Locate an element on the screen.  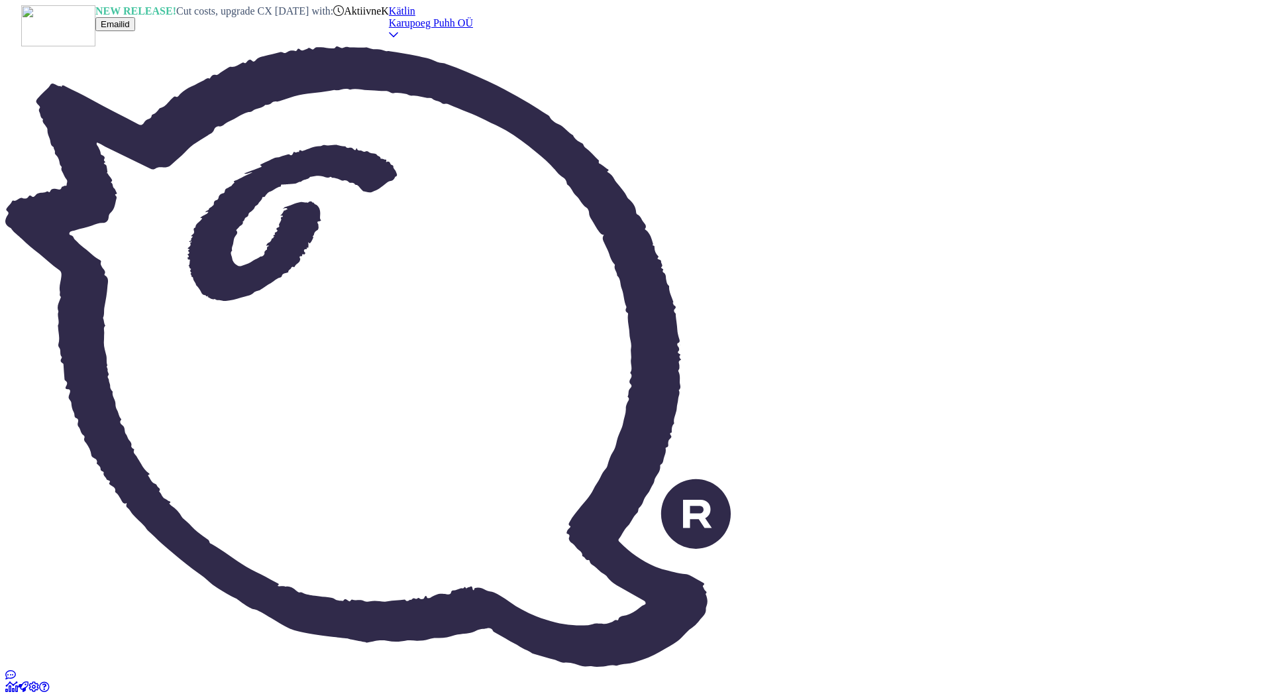
div: K is located at coordinates (385, 26).